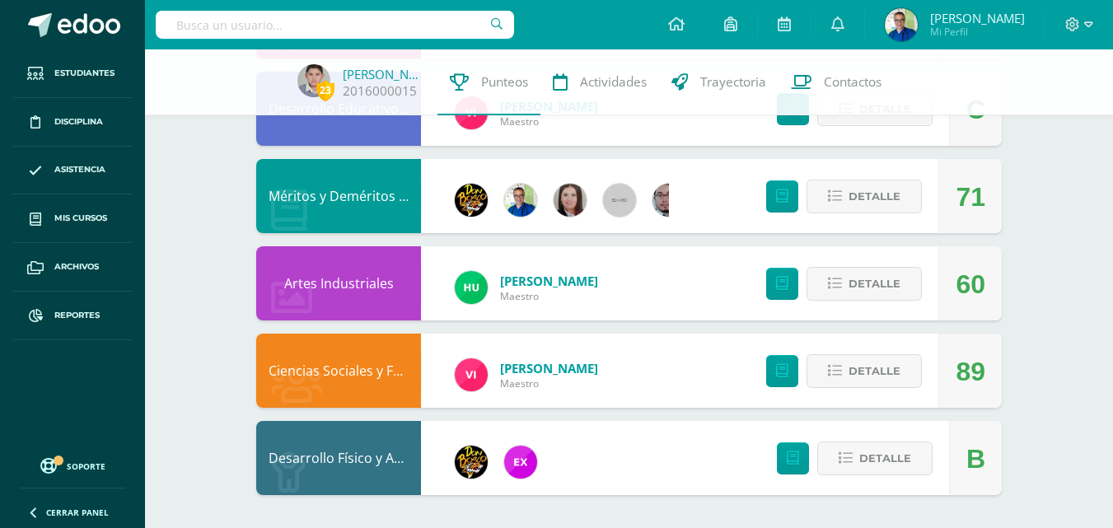 The height and width of the screenshot is (528, 1113). What do you see at coordinates (901, 25) in the screenshot?
I see `img: a16637801c4a6befc1e140411cafe4ae.png` at bounding box center [901, 25].